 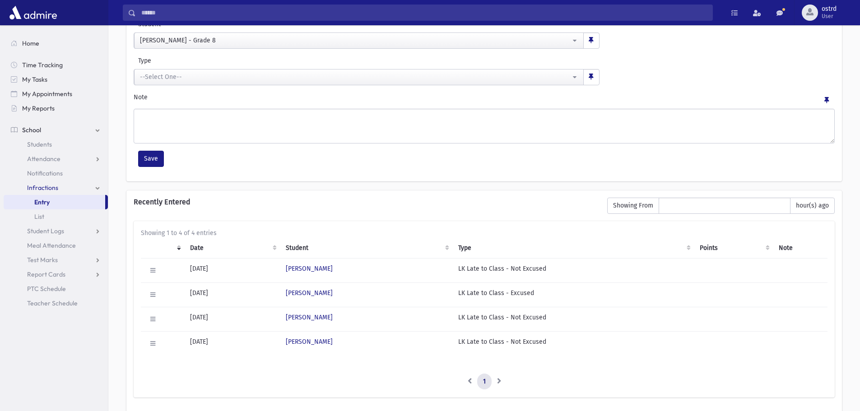 I want to click on a: Infractions, so click(x=56, y=188).